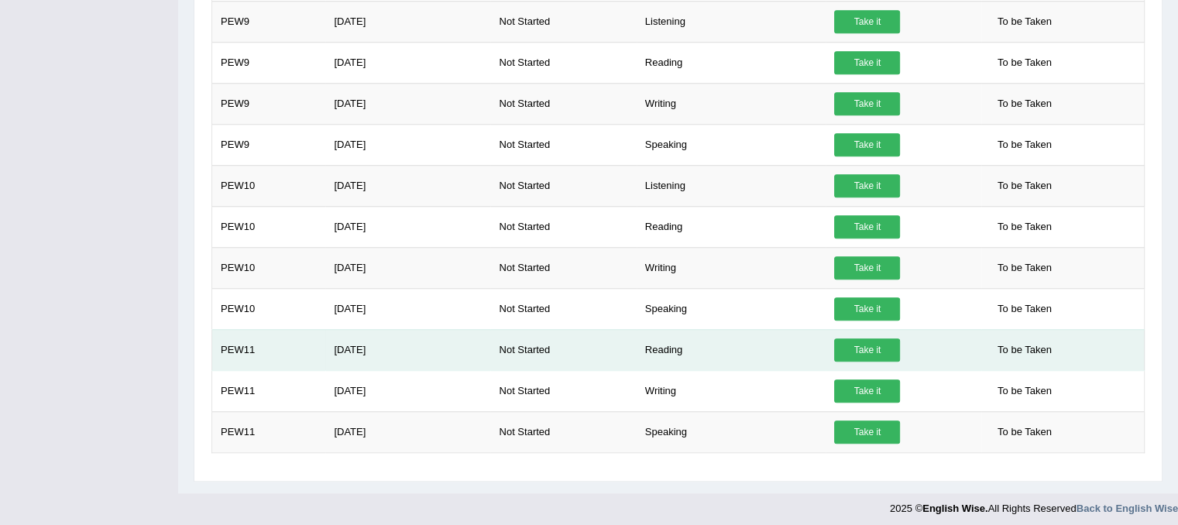 The image size is (1178, 525). What do you see at coordinates (1034, 504) in the screenshot?
I see `div: 2025 © All Rights Reserved` at bounding box center [1034, 504].